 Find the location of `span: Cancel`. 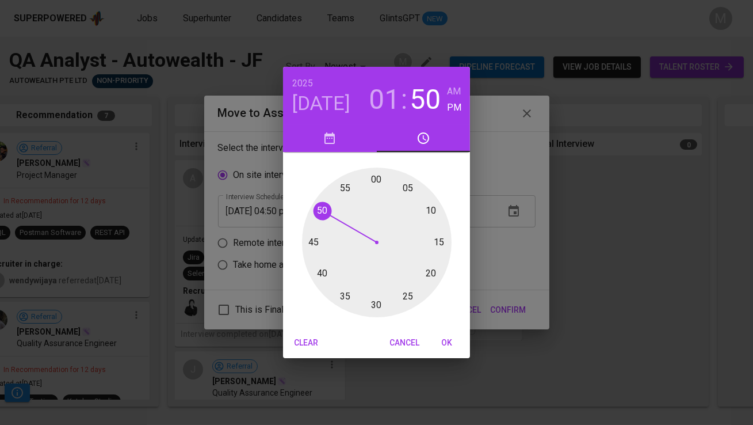

span: Cancel is located at coordinates (405, 342).